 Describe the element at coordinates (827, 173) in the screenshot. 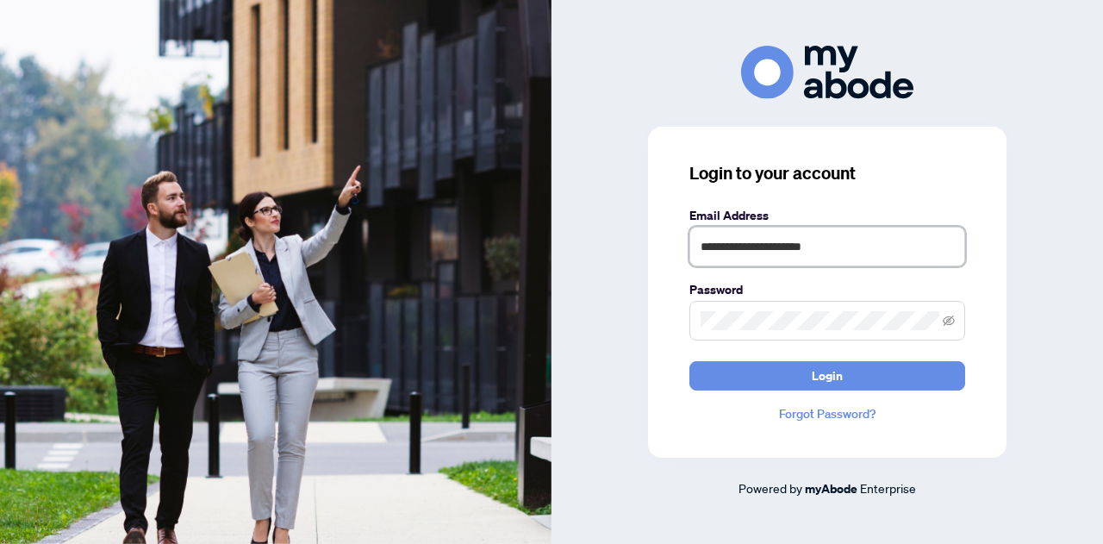

I see `h3: Login to your account` at that location.